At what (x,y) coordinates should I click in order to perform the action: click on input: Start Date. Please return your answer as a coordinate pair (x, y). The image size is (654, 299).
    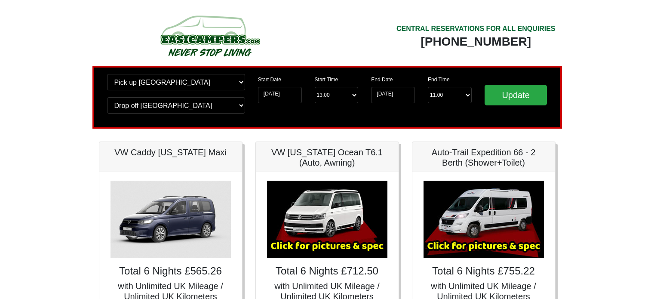
    Looking at the image, I should click on (280, 95).